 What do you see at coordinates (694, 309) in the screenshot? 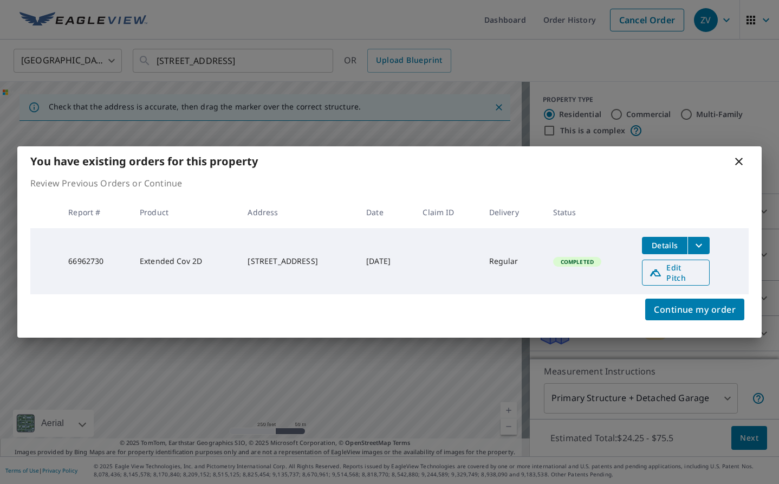
I see `span: Continue my order` at bounding box center [694, 309].